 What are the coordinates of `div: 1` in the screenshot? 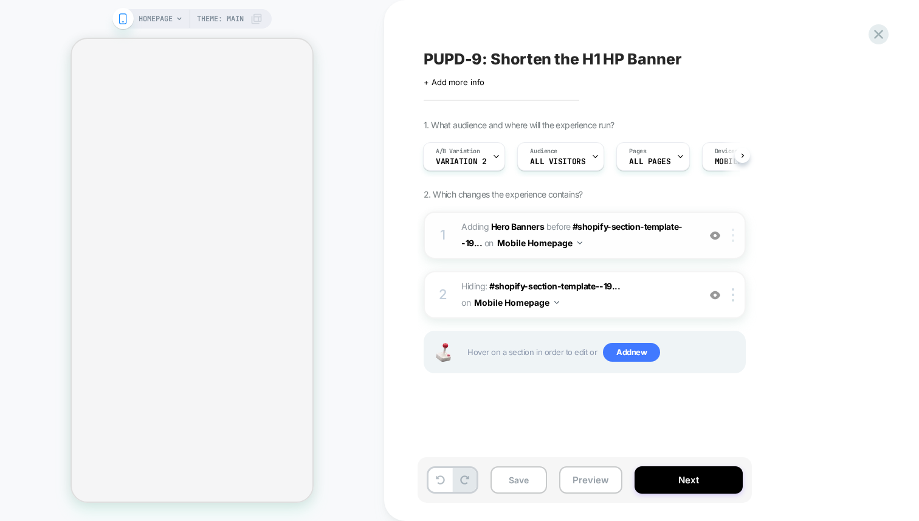 It's located at (443, 235).